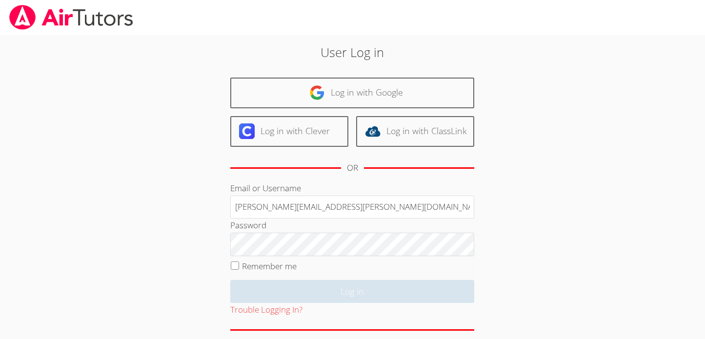  What do you see at coordinates (71, 17) in the screenshot?
I see `img: airtutors_banner-c4298cdbf04f3fff15de1276eac7730deb9818008684d7c2e4769d2f7ddbe033.png` at bounding box center [71, 17].